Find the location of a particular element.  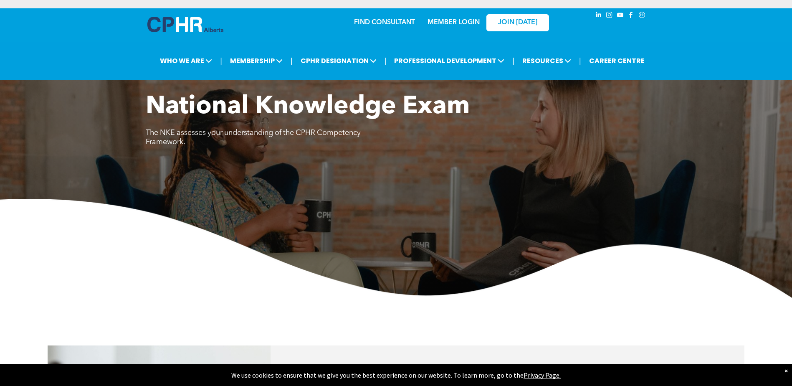

span: RESOURCES is located at coordinates (546, 61).